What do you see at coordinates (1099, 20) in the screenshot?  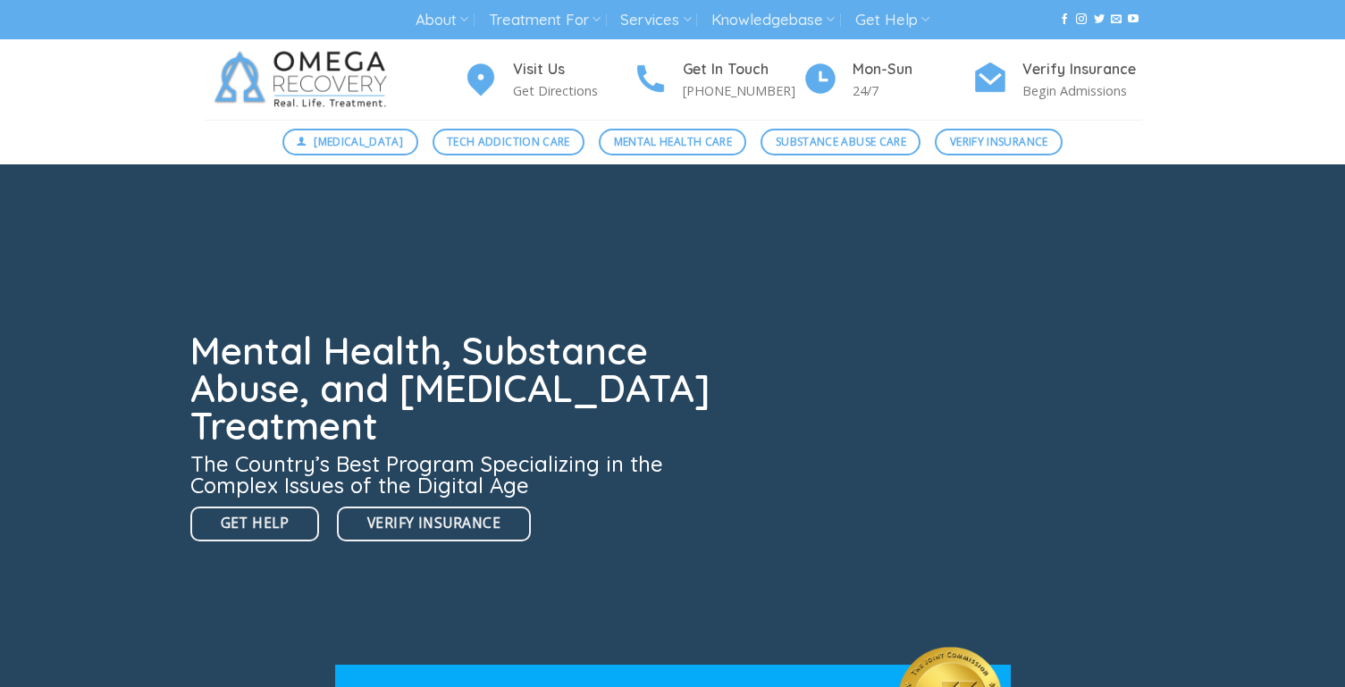 I see `a: Follow on Twitter` at bounding box center [1099, 20].